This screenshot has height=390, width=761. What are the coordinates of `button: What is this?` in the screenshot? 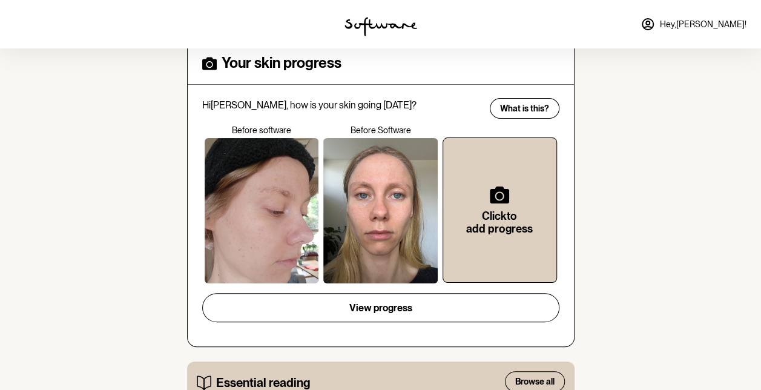 It's located at (524, 108).